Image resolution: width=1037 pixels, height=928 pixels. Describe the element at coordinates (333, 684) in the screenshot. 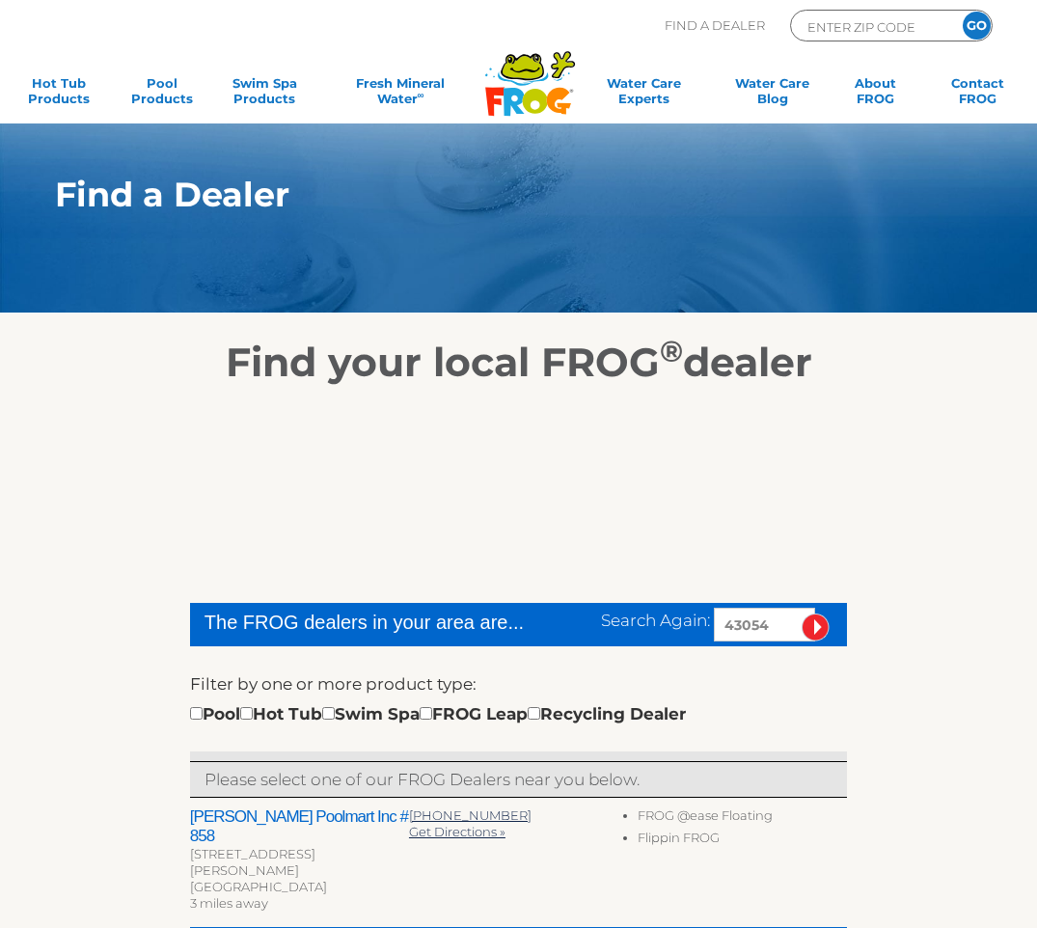

I see `label: Filter by one or more product type:` at that location.